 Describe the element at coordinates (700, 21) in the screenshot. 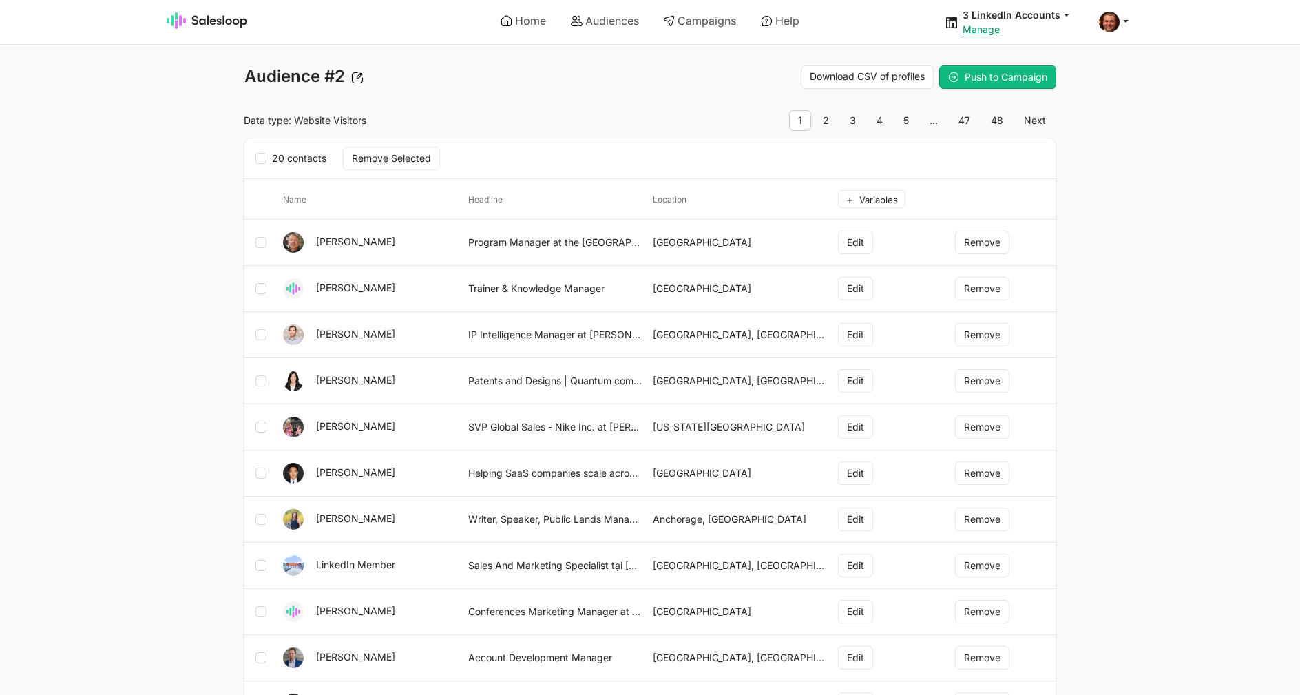

I see `a: Campaigns` at that location.